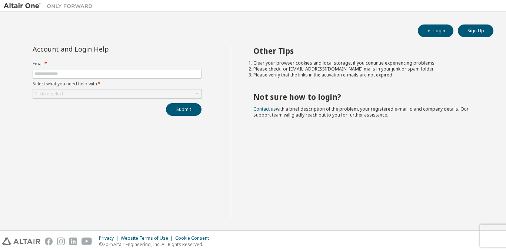 The width and height of the screenshot is (506, 252). Describe the element at coordinates (156, 244) in the screenshot. I see `p: © 2025 Altair Engineering, Inc. All Rights Reserved.` at that location.